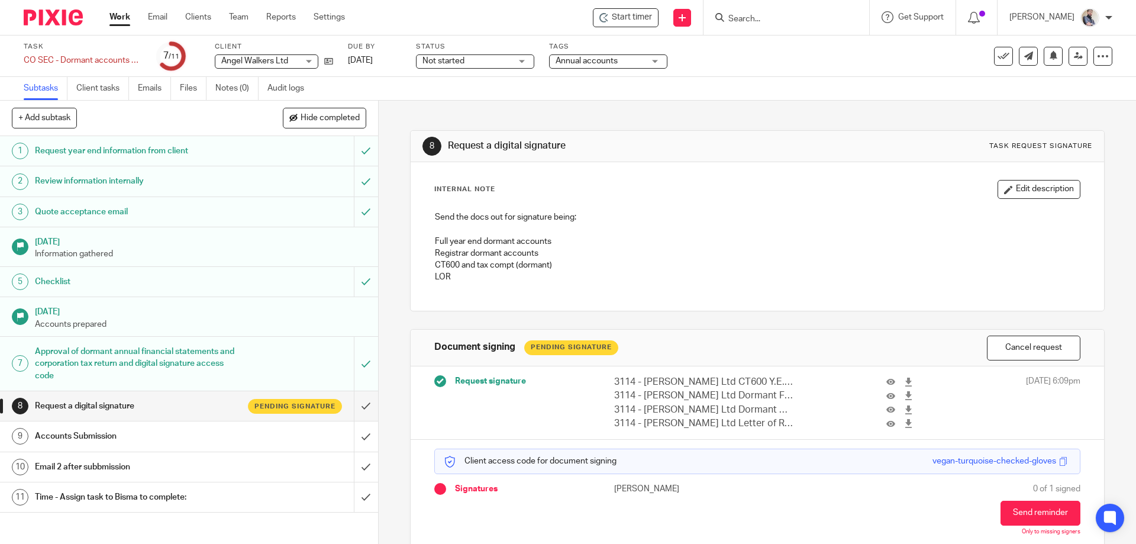 This screenshot has height=544, width=1136. What do you see at coordinates (476, 489) in the screenshot?
I see `span: Signatures` at bounding box center [476, 489].